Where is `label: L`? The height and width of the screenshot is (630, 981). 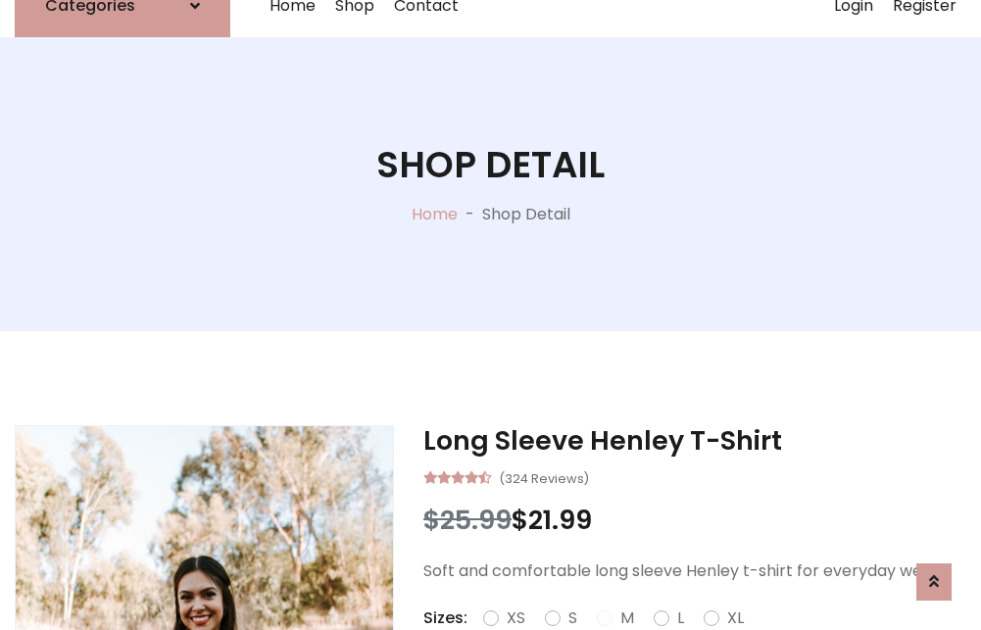
label: L is located at coordinates (680, 619).